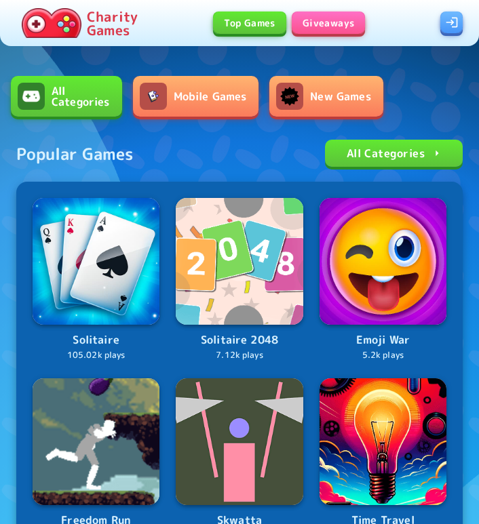 This screenshot has height=524, width=479. What do you see at coordinates (393, 153) in the screenshot?
I see `a: All Categories` at bounding box center [393, 153].